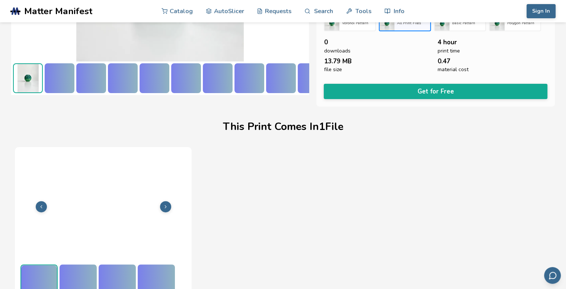 Image resolution: width=566 pixels, height=289 pixels. What do you see at coordinates (436, 91) in the screenshot?
I see `button: Get for Free` at bounding box center [436, 91].